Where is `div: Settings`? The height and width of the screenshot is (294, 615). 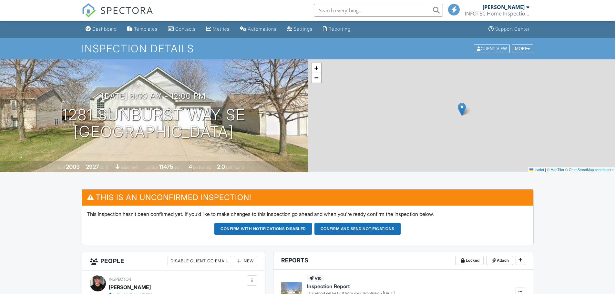 div: Settings is located at coordinates (303, 29).